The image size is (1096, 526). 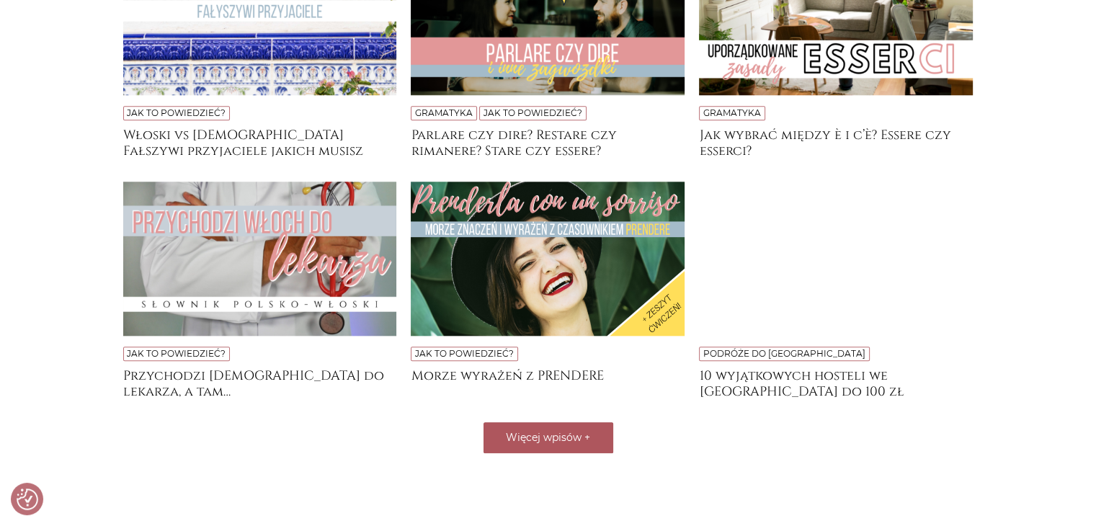 What do you see at coordinates (543, 438) in the screenshot?
I see `span: Więcej wpisów` at bounding box center [543, 438].